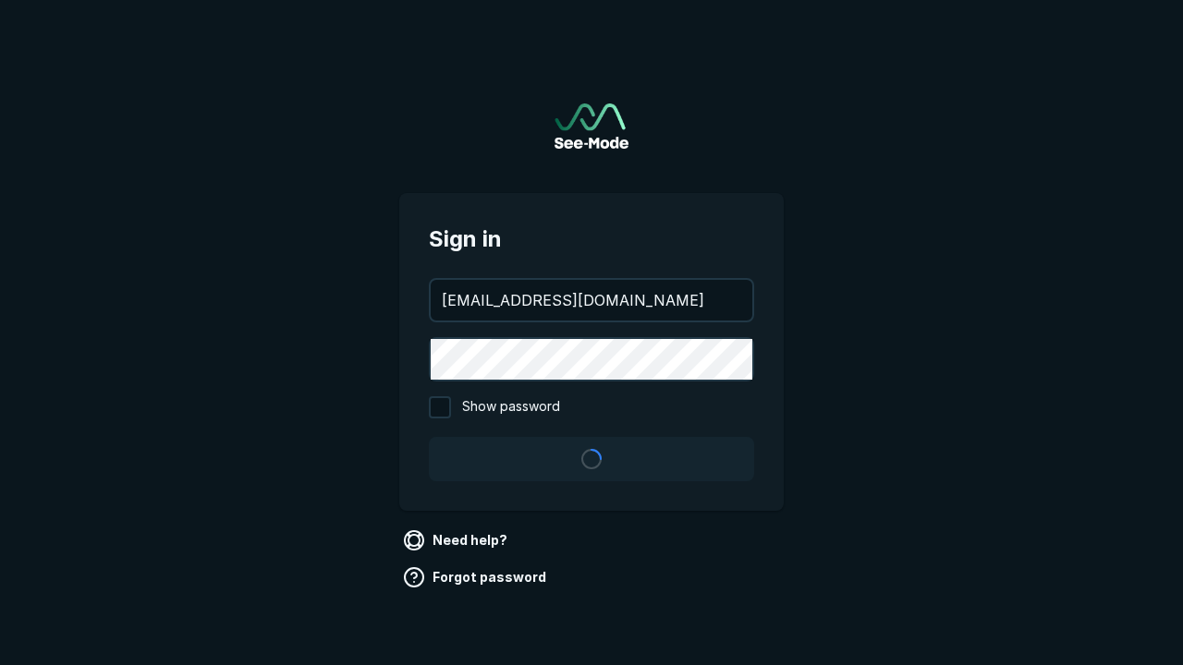 The image size is (1183, 665). Describe the element at coordinates (456, 540) in the screenshot. I see `a: Need help?` at that location.